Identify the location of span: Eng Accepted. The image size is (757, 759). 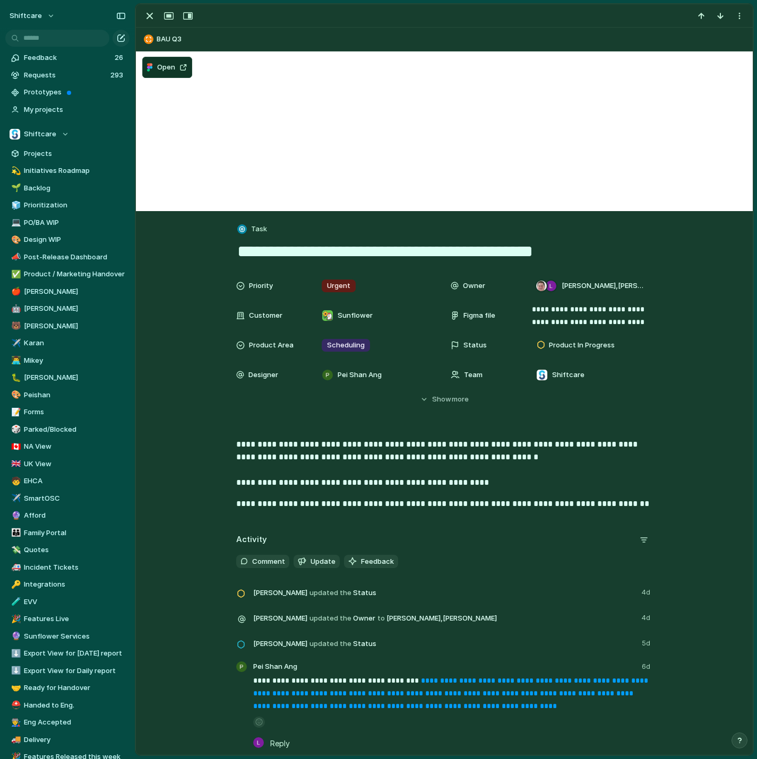
(75, 723).